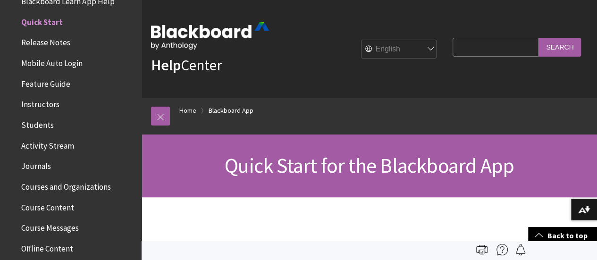 This screenshot has width=597, height=260. Describe the element at coordinates (369, 165) in the screenshot. I see `span: Quick Start for the Blackboard App` at that location.